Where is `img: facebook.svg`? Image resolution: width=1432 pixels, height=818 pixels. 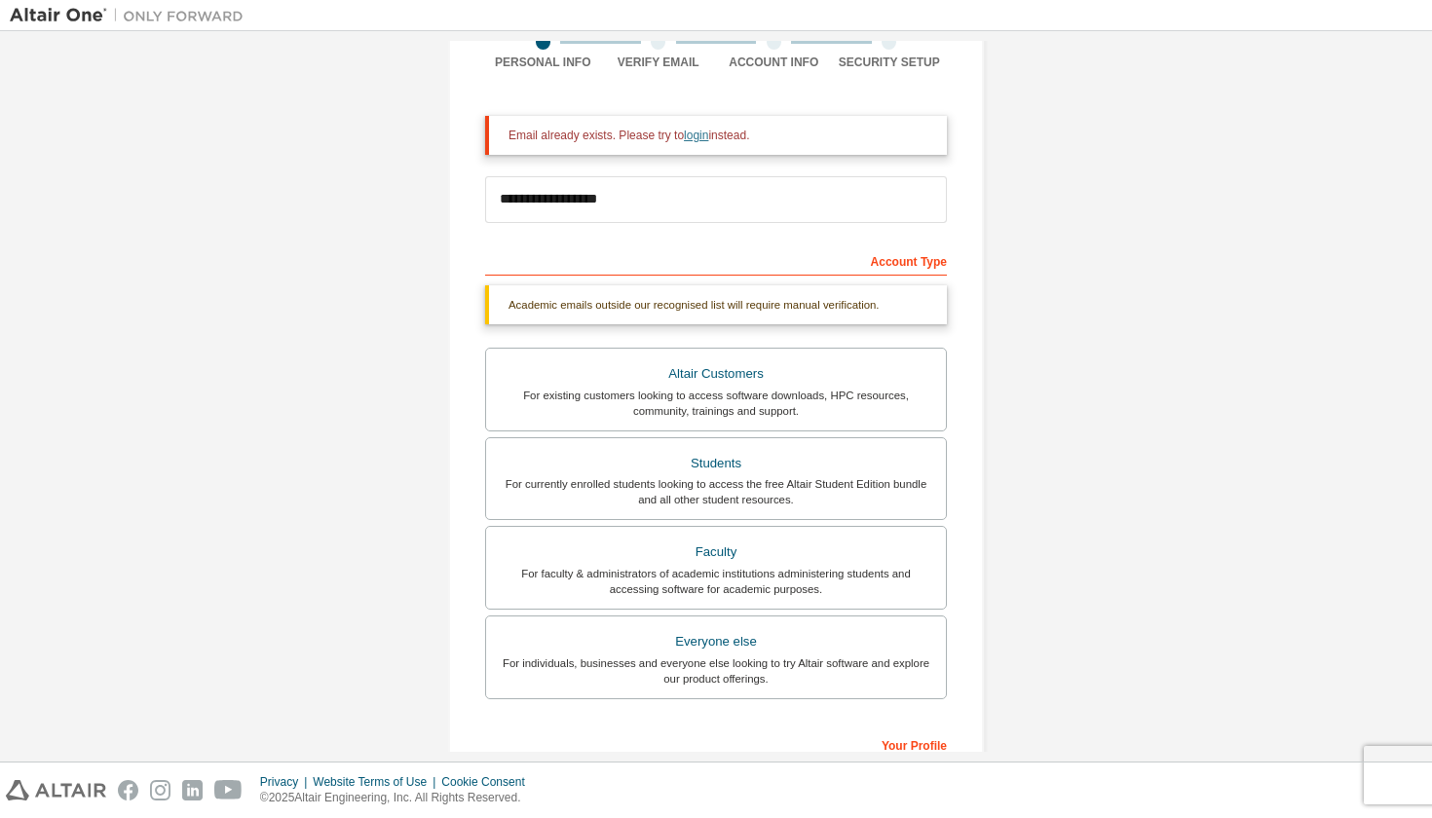 img: facebook.svg is located at coordinates (128, 790).